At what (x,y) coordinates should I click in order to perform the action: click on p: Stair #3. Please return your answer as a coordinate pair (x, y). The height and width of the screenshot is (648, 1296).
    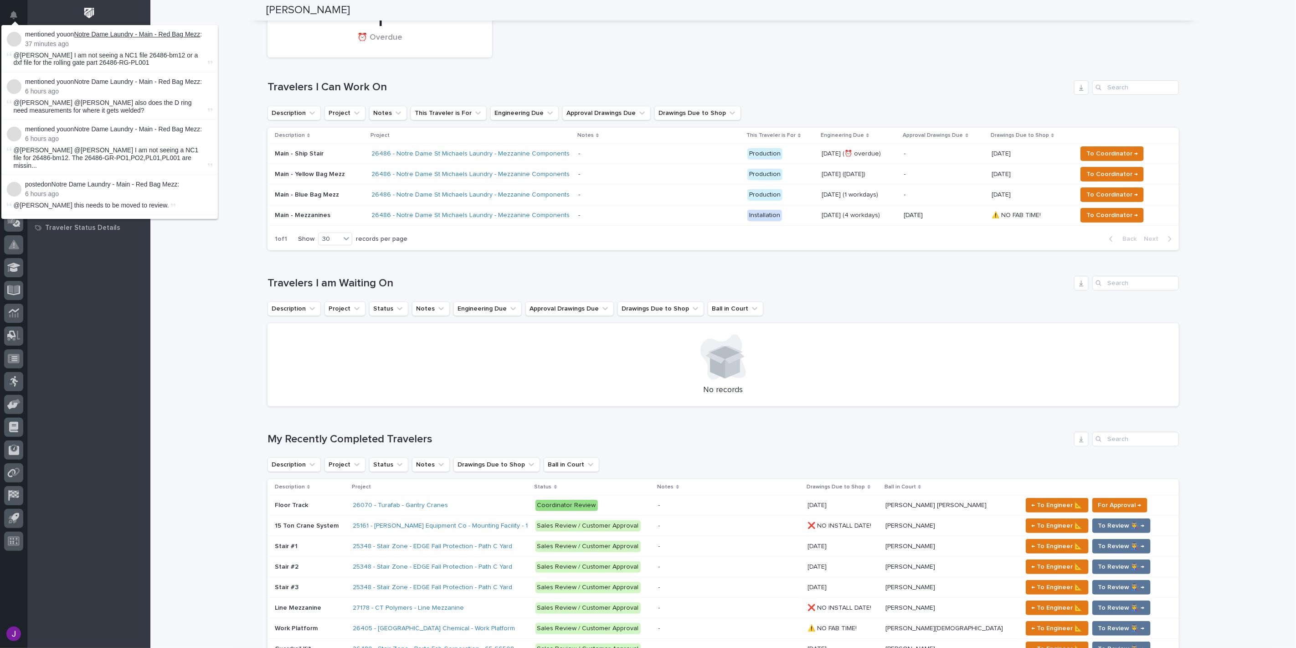
    Looking at the image, I should click on (288, 586).